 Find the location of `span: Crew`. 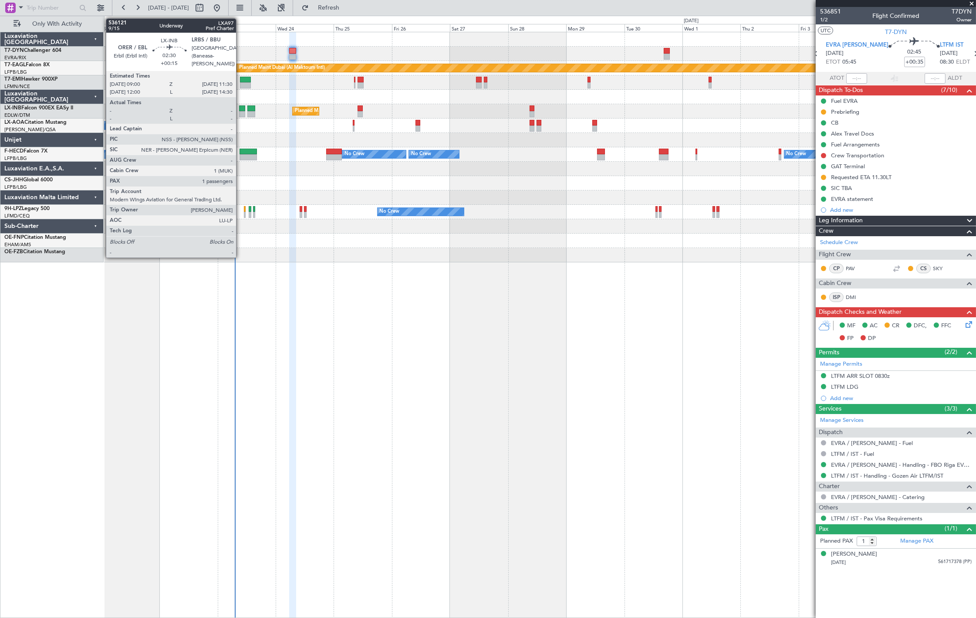

span: Crew is located at coordinates (827, 231).